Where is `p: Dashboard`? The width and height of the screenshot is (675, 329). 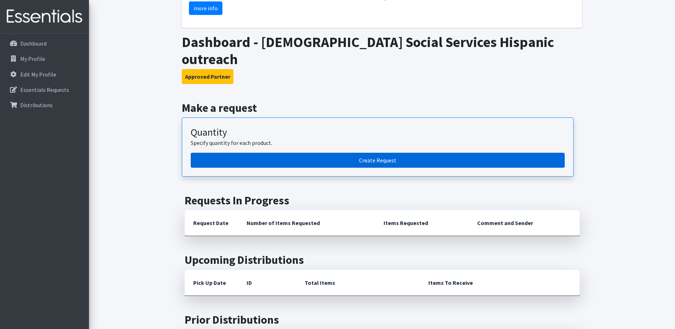 p: Dashboard is located at coordinates (33, 43).